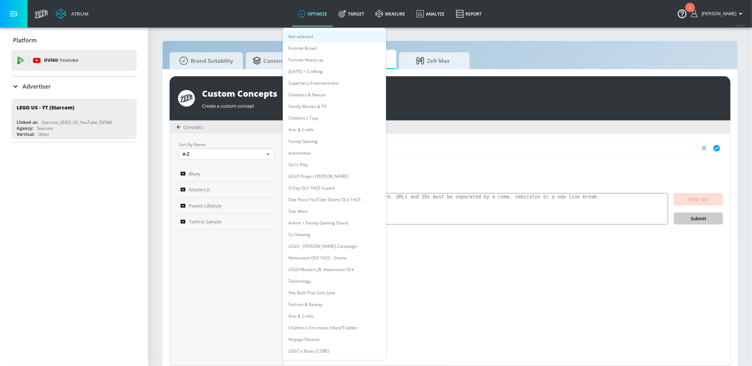 The width and height of the screenshot is (752, 366). Describe the element at coordinates (334, 211) in the screenshot. I see `li: Star Wars` at that location.